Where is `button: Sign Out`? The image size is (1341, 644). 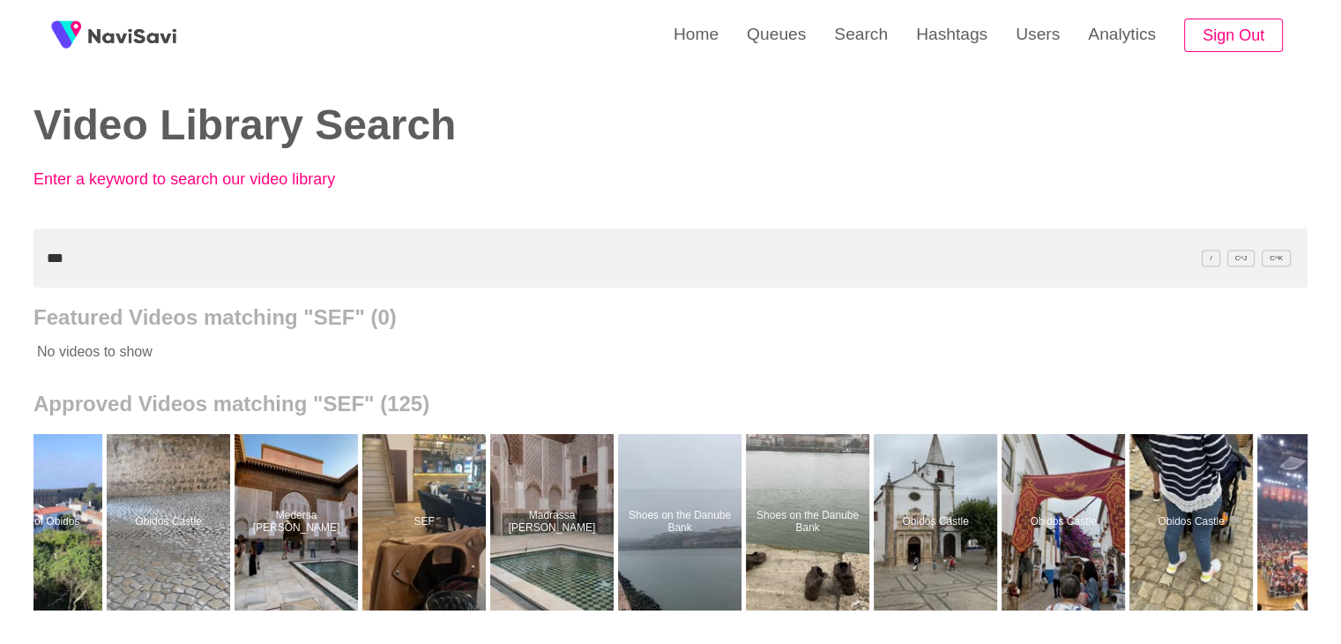 button: Sign Out is located at coordinates (1234, 35).